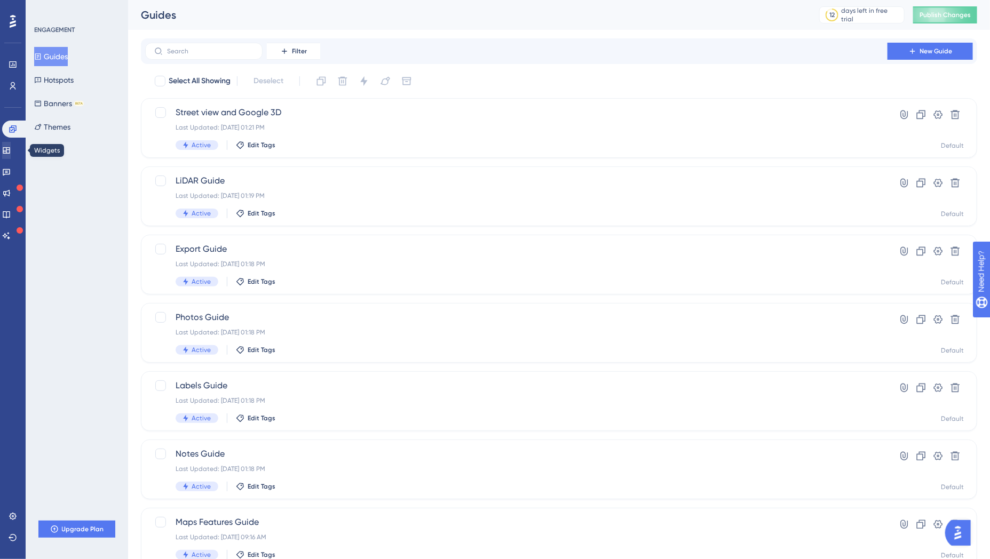 This screenshot has width=990, height=559. I want to click on input: Search, so click(210, 51).